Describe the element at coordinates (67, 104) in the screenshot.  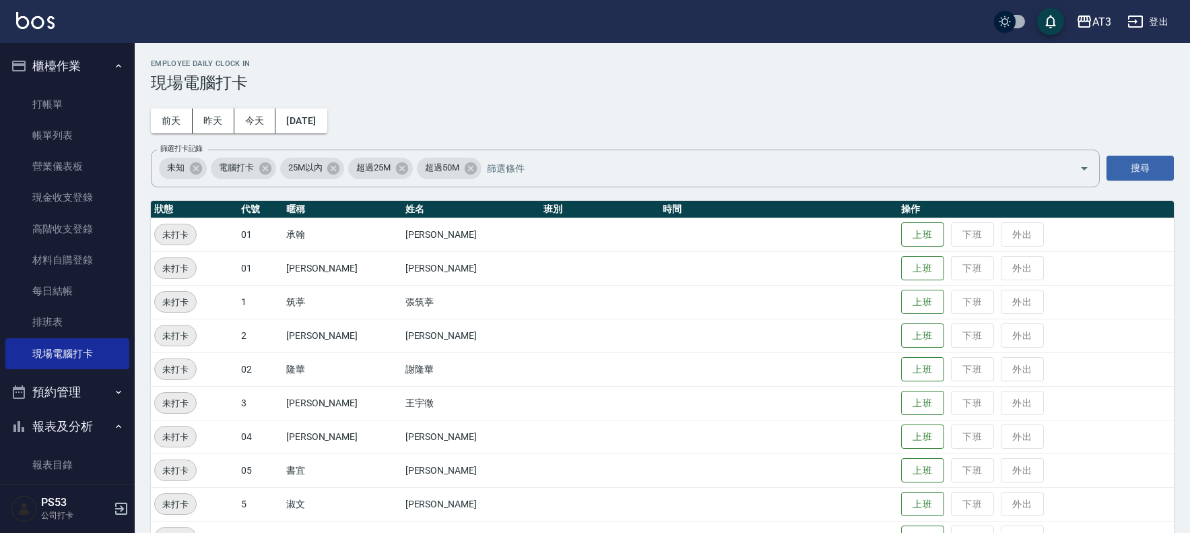
I see `a: 打帳單` at that location.